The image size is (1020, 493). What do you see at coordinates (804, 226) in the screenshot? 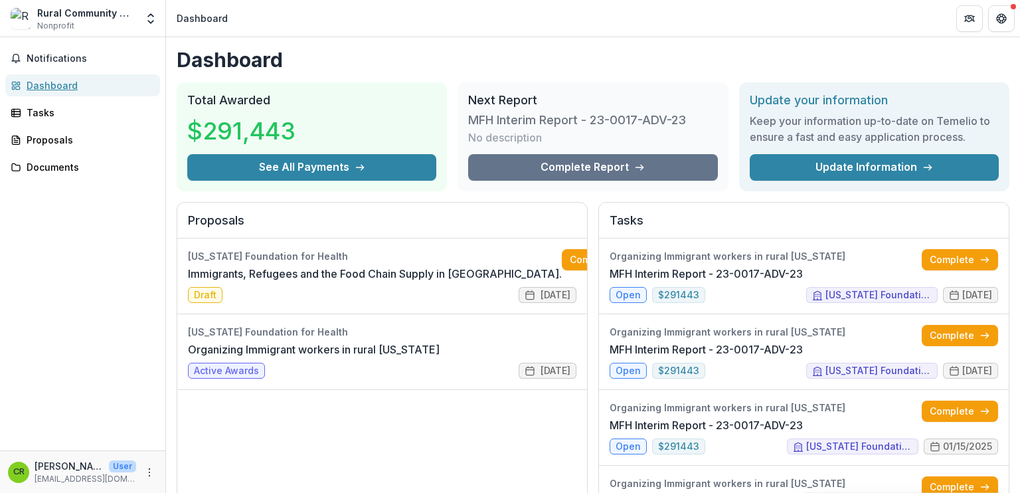
I see `h2: Tasks` at bounding box center [804, 226].